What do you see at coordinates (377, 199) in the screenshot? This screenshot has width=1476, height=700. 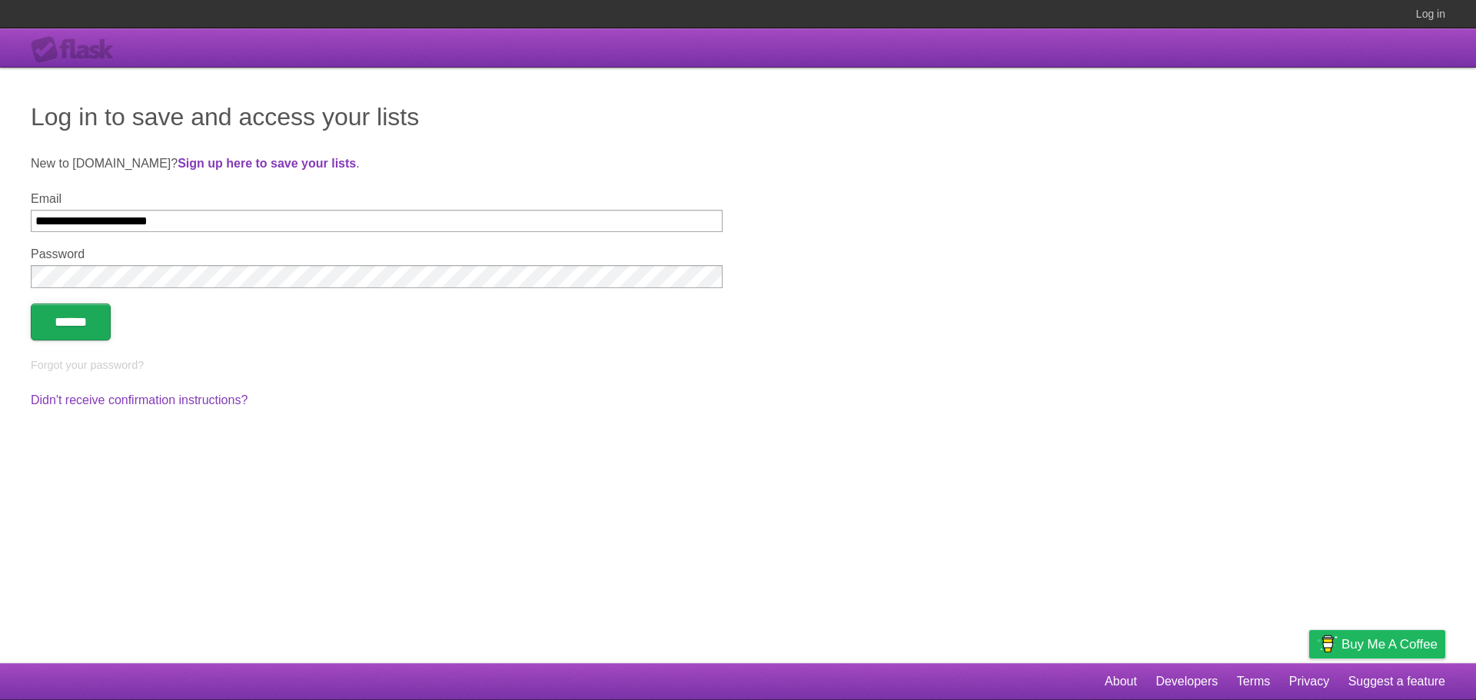 I see `label: Email` at bounding box center [377, 199].